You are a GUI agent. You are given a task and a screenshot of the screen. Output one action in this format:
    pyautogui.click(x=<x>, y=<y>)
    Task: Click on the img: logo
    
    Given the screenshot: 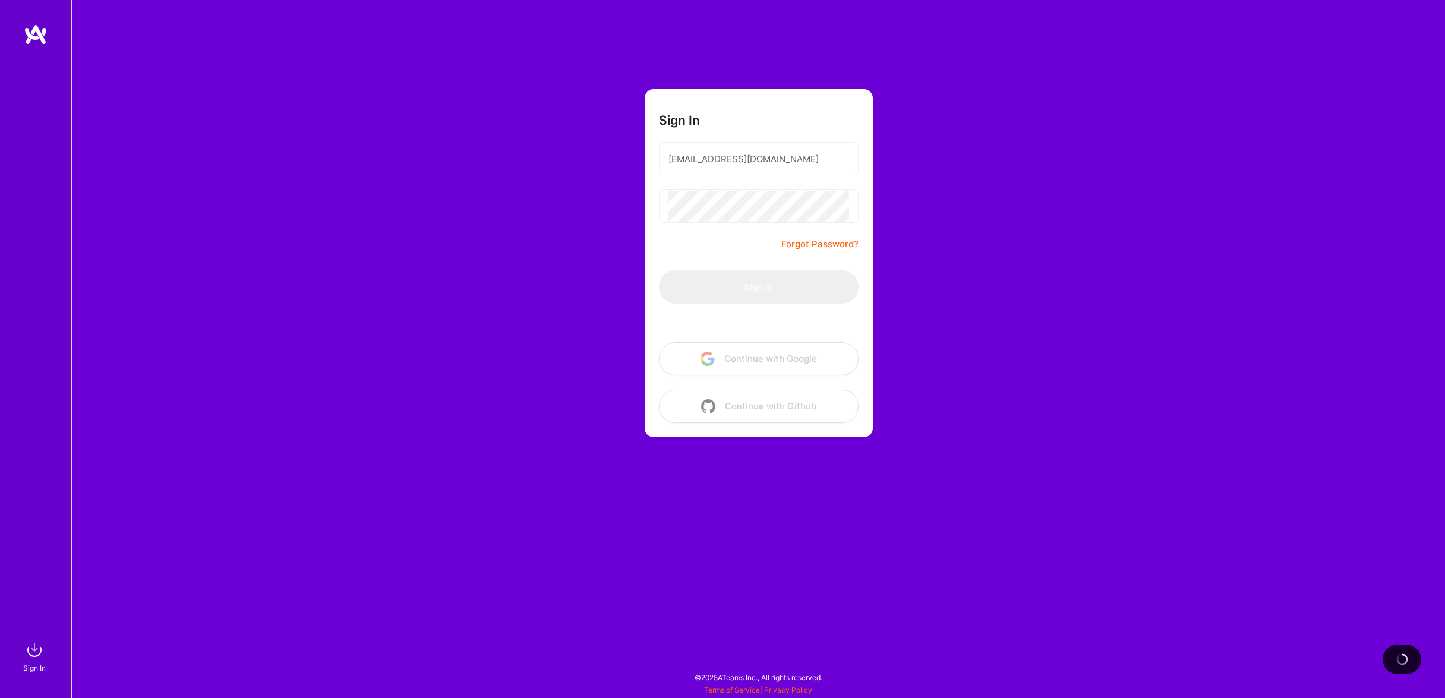 What is the action you would take?
    pyautogui.click(x=36, y=34)
    